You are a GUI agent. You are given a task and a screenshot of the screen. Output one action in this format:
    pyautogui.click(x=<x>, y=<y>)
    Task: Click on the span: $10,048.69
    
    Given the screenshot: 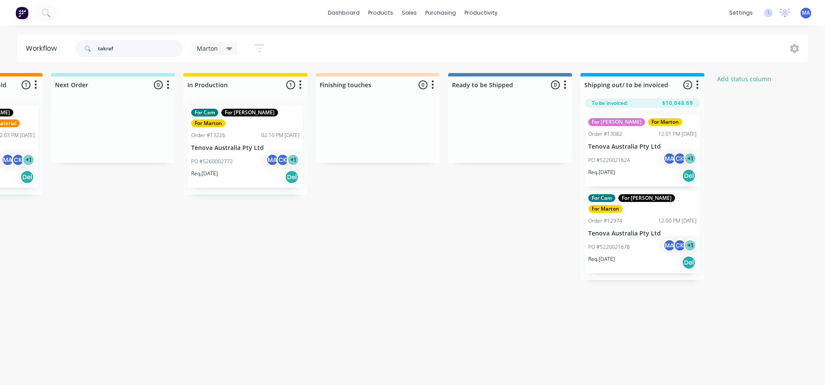 What is the action you would take?
    pyautogui.click(x=677, y=103)
    